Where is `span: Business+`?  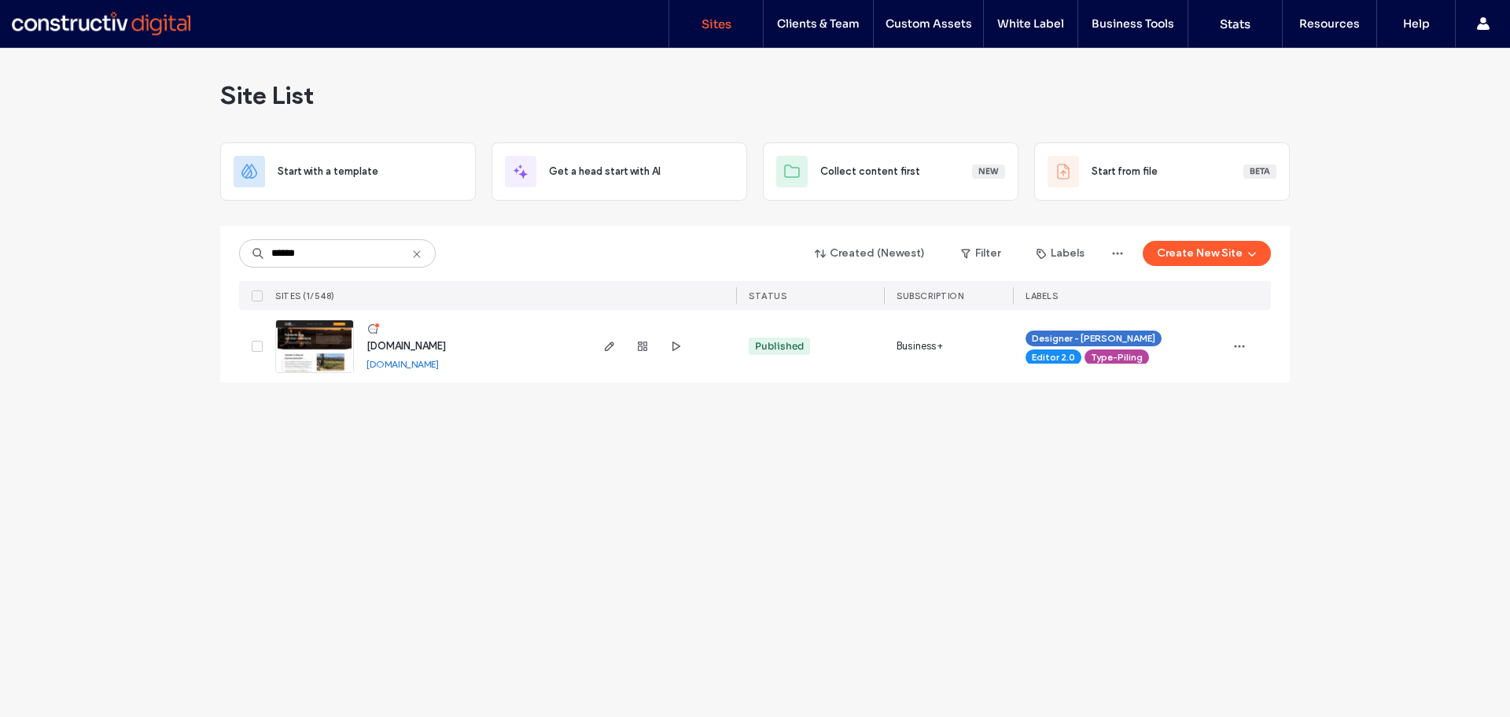 span: Business+ is located at coordinates (920, 346).